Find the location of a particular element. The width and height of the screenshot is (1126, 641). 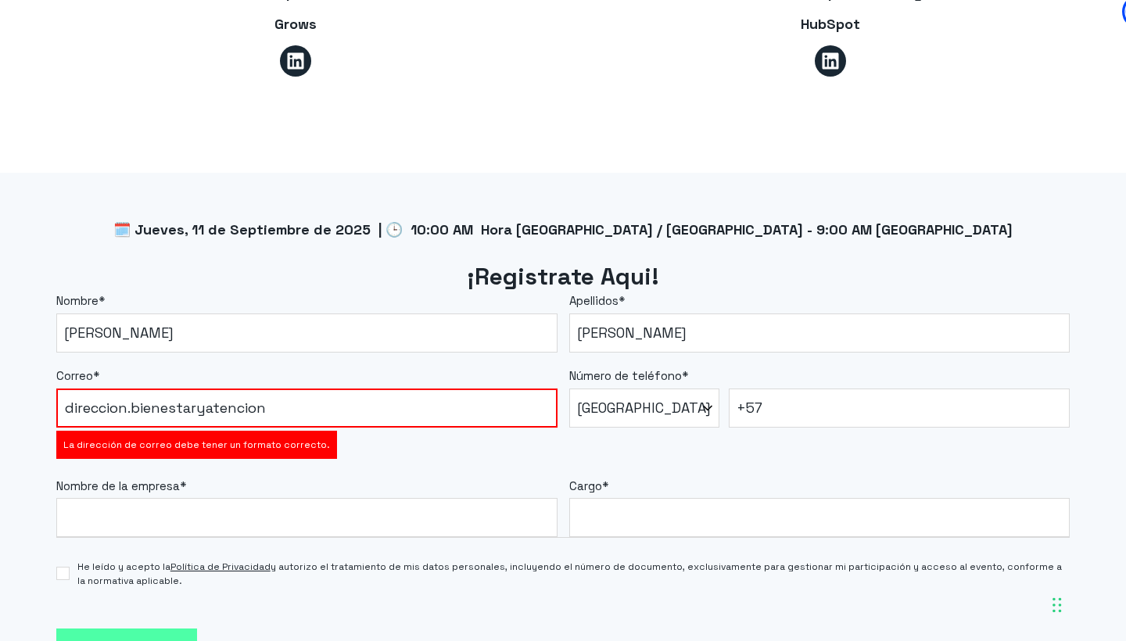

span: He leído y acepto la y autorizo el tratamiento de mis datos personales, incluyendo el número de d... is located at coordinates (573, 574).